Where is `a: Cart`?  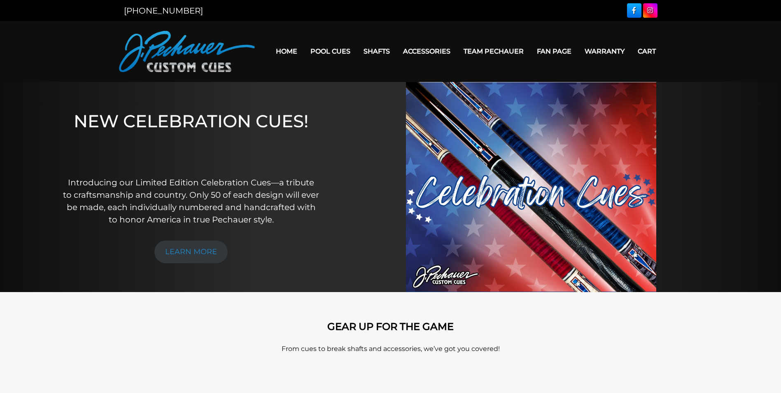
a: Cart is located at coordinates (647, 51).